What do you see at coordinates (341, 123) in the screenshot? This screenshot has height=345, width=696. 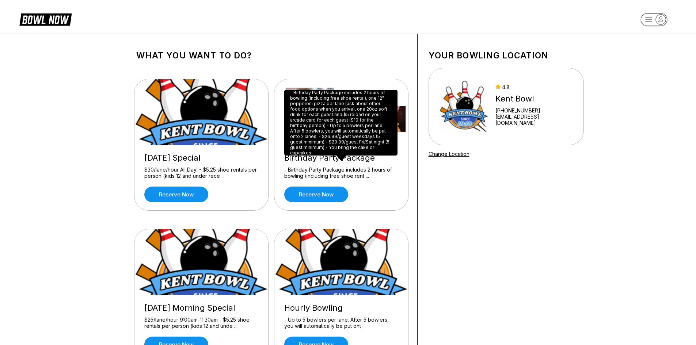 I see `div: - Birthday Party Package includes 2 hours of bowling (including free shoe rental), one 12" pepper...` at bounding box center [341, 123].